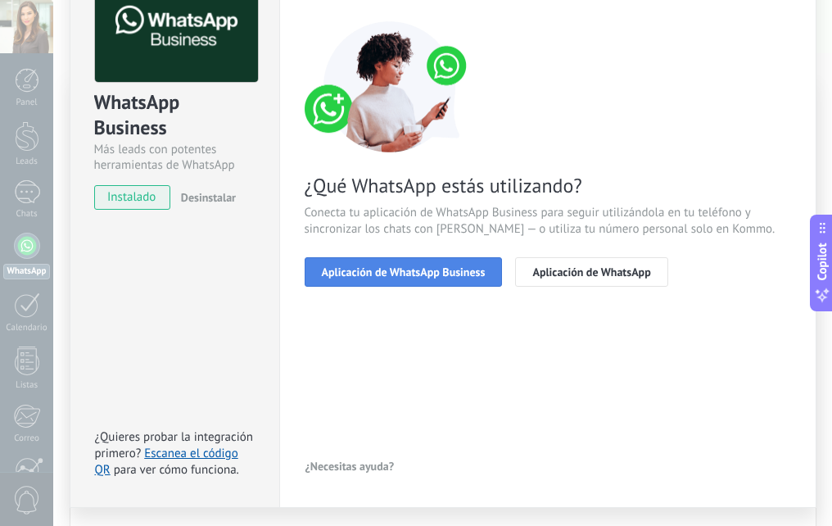  Describe the element at coordinates (350, 466) in the screenshot. I see `button: ¿Necesitas ayuda?` at that location.